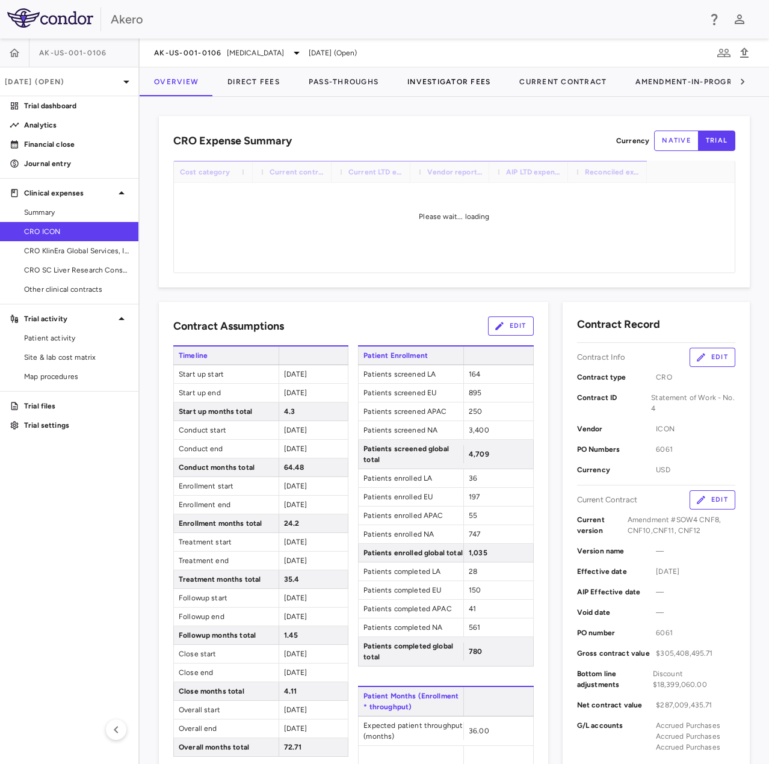 This screenshot has width=769, height=764. Describe the element at coordinates (226, 748) in the screenshot. I see `span: Overall months total` at that location.